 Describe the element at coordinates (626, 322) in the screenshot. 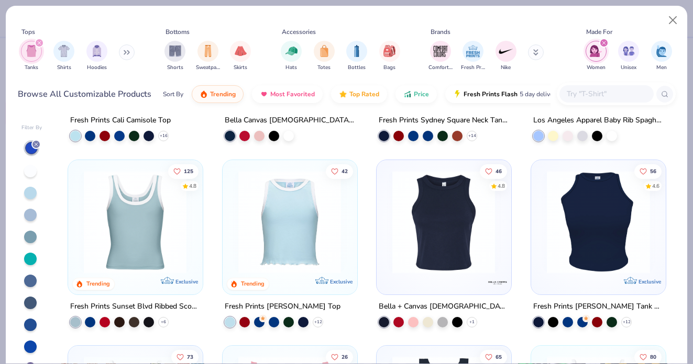

I see `span: + 12` at that location.